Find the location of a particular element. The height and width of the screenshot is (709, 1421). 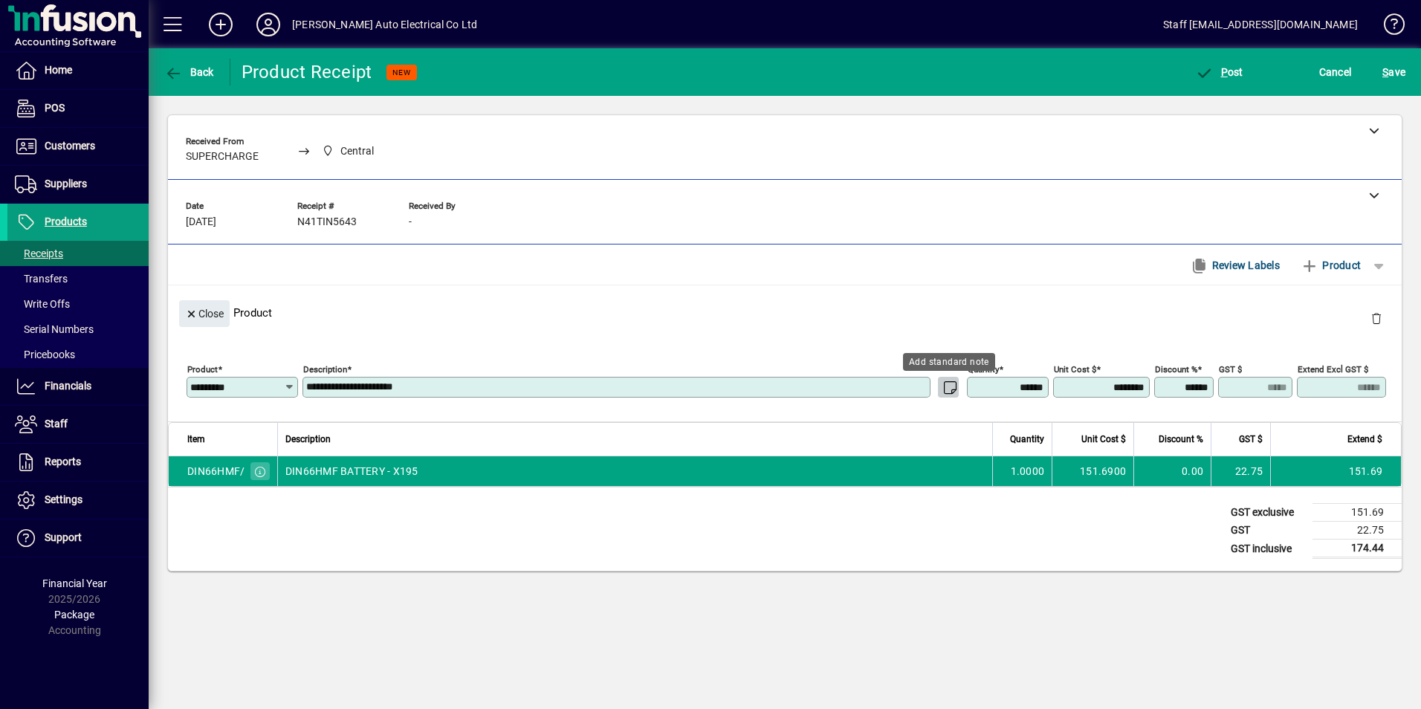

a: Write Offs is located at coordinates (78, 304).